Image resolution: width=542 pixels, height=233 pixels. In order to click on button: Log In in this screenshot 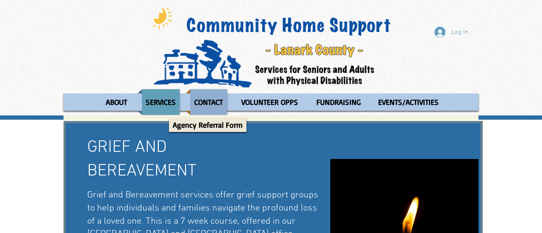, I will do `click(451, 32)`.